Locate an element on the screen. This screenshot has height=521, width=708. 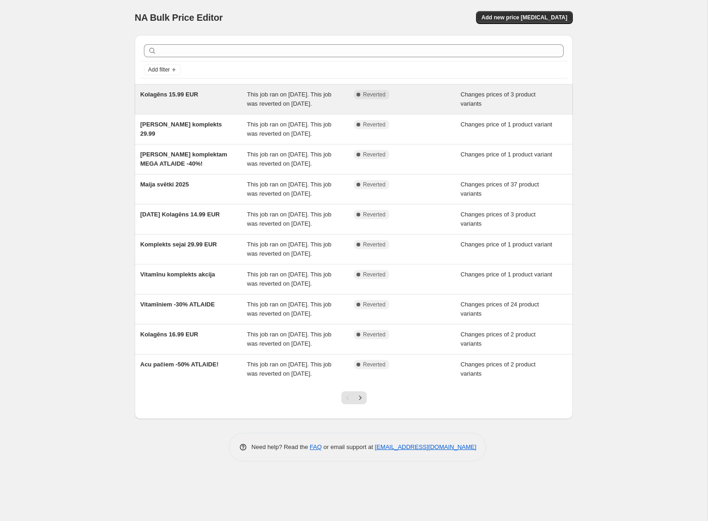
span: Vitamīnu komplekts akcija is located at coordinates (178, 274).